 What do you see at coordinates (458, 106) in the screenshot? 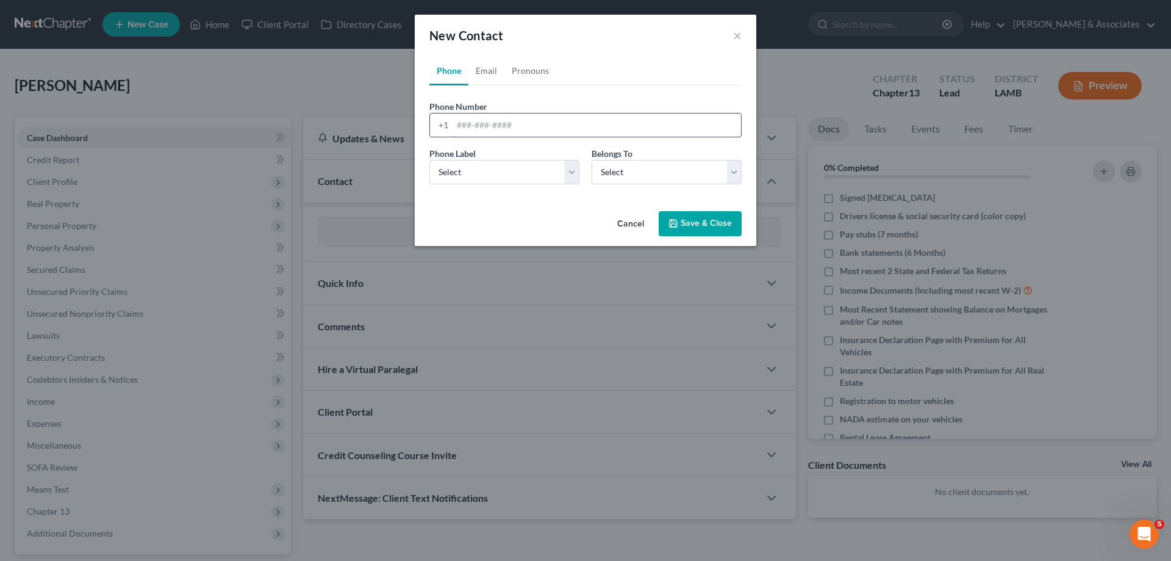
I see `span: Phone Number` at bounding box center [458, 106].